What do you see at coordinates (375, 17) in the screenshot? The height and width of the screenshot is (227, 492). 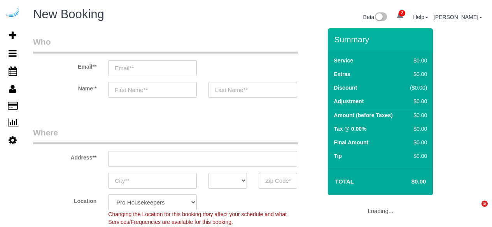 I see `a: Beta` at bounding box center [375, 17].